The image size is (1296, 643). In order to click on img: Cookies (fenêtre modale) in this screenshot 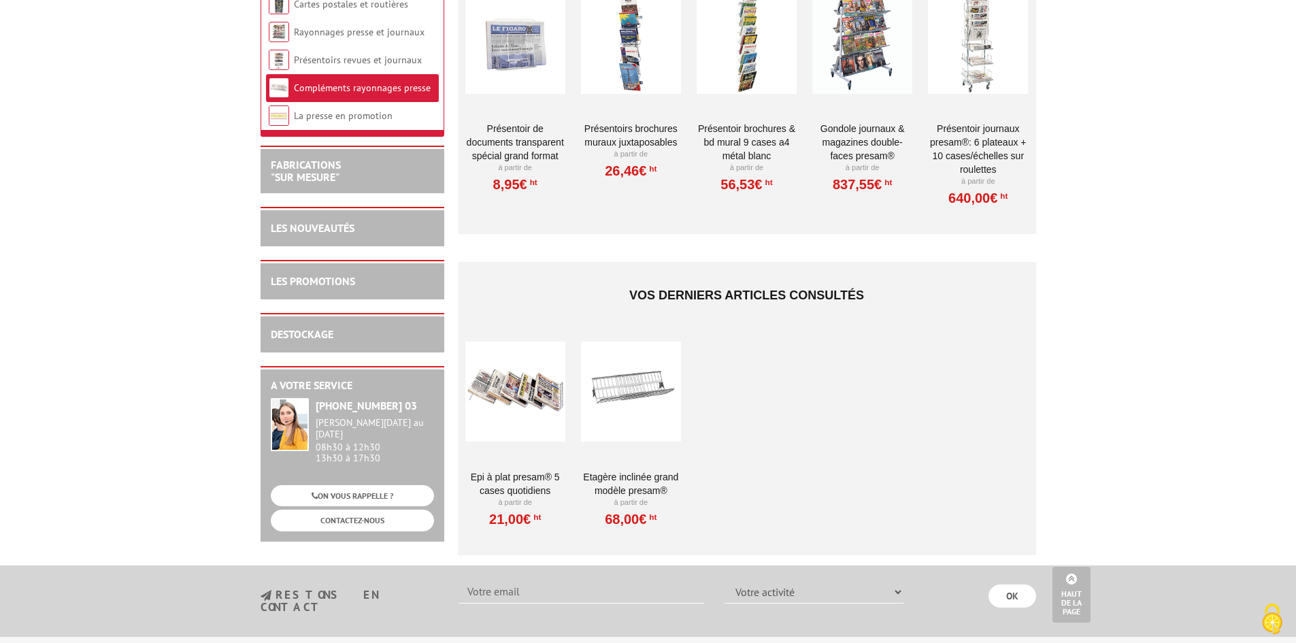, I will do `click(1272, 619)`.